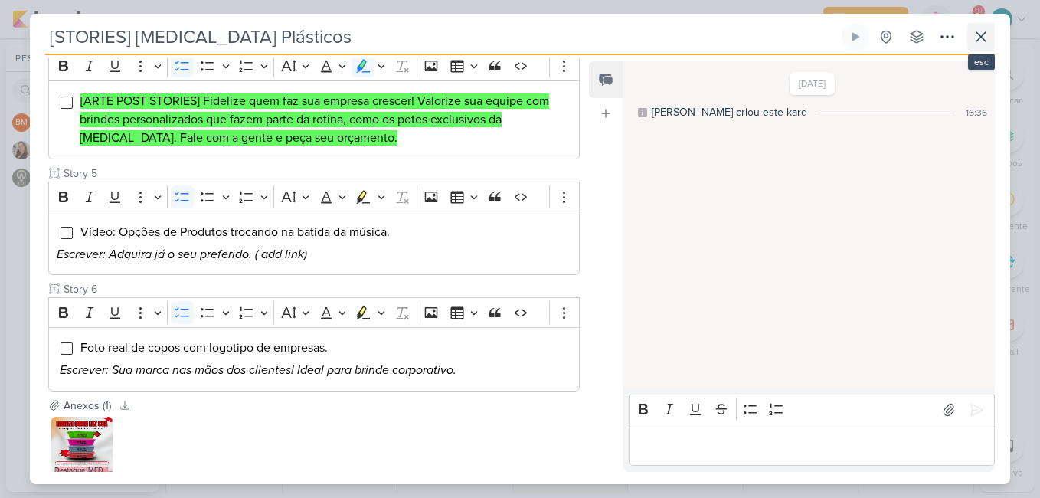  Describe the element at coordinates (235, 232) in the screenshot. I see `span: Vídeo: Opções de Produtos trocando na batida da música.` at that location.